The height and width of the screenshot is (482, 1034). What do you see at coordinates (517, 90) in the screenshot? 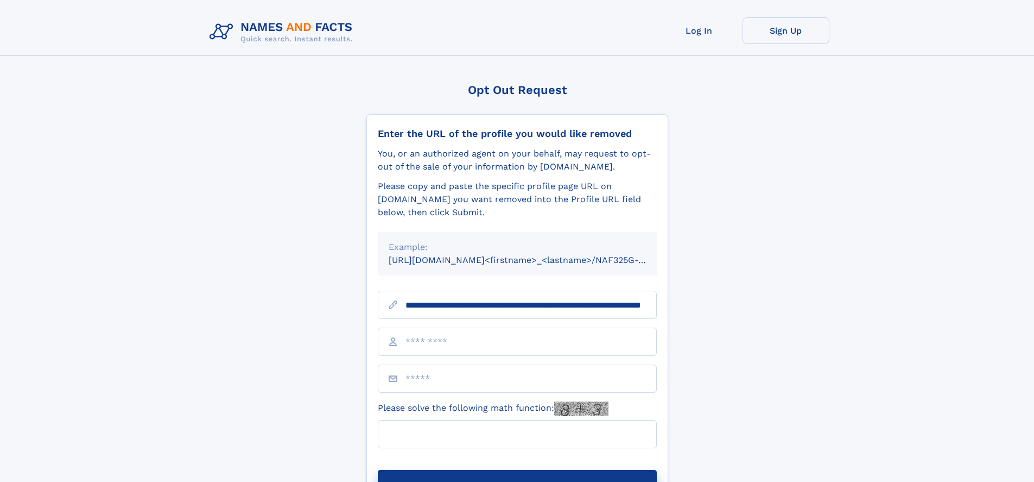
I see `div: Opt Out Request` at bounding box center [517, 90].